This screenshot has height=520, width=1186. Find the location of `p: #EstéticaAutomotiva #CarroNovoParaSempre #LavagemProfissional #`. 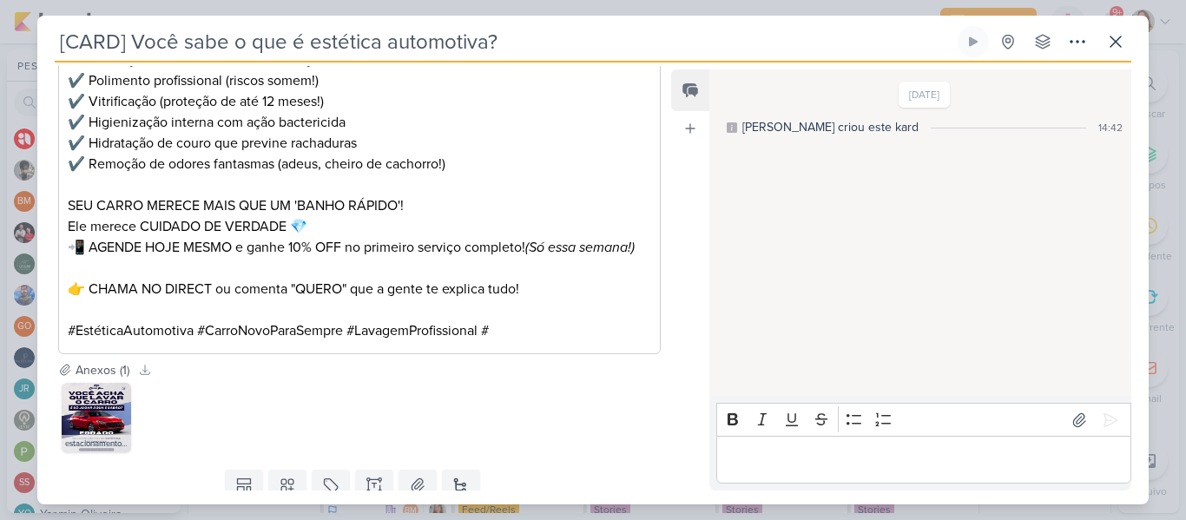

p: #EstéticaAutomotiva #CarroNovoParaSempre #LavagemProfissional # is located at coordinates (359, 331).